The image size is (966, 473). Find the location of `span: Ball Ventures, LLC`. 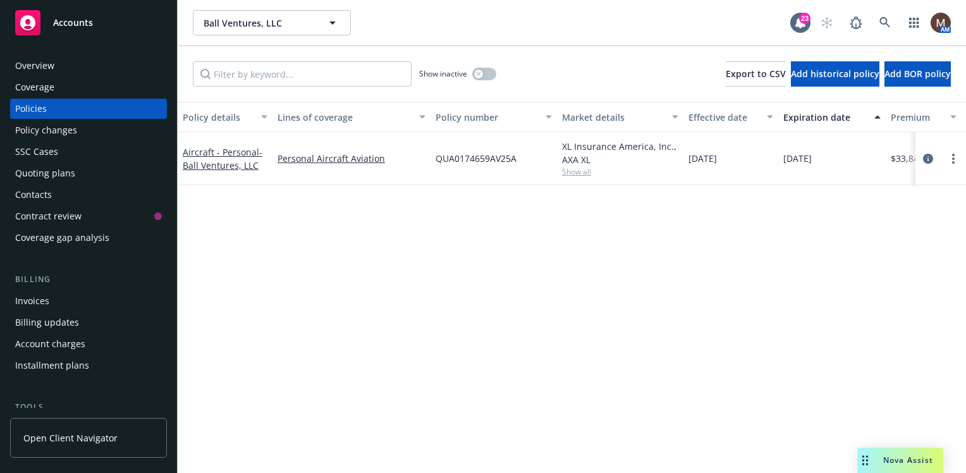

span: Ball Ventures, LLC is located at coordinates (258, 23).